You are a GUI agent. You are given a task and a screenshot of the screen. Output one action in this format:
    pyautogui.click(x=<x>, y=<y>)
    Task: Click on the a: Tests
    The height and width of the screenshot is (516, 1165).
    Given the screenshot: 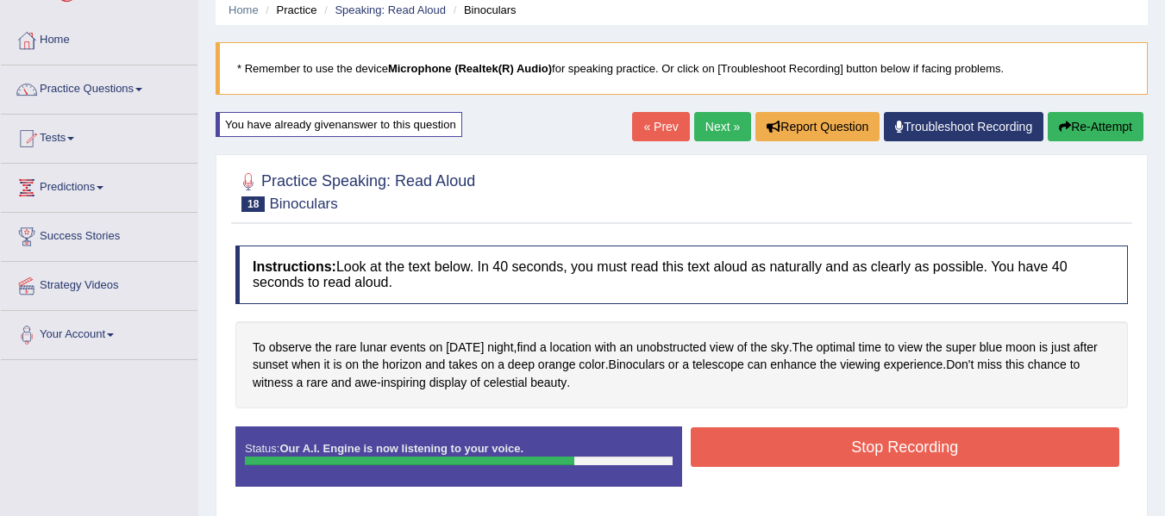 What is the action you would take?
    pyautogui.click(x=99, y=136)
    